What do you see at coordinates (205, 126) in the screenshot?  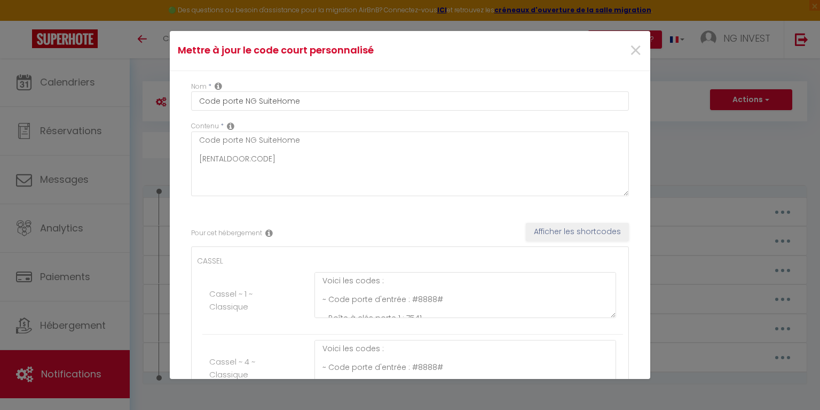 I see `label: Contenu` at bounding box center [205, 126].